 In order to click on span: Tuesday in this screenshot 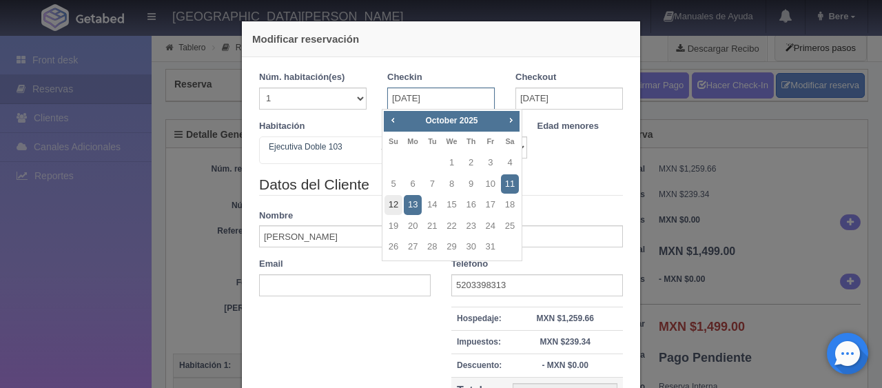, I will do `click(432, 141)`.